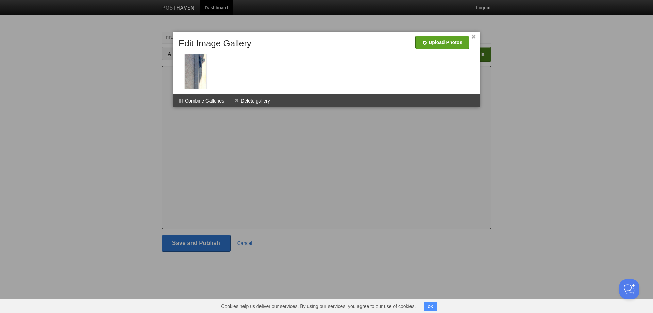 The height and width of the screenshot is (313, 653). I want to click on li: Combine Galleries, so click(201, 101).